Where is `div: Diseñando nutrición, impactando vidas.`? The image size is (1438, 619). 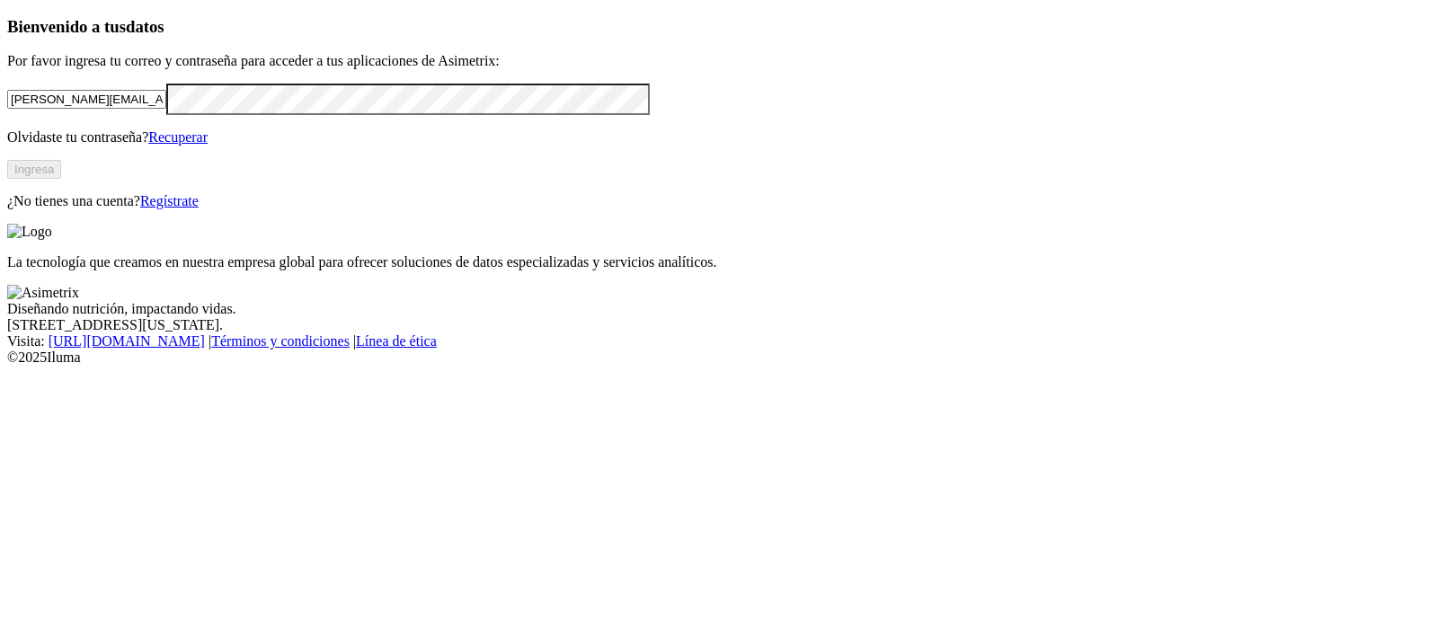
div: Diseñando nutrición, impactando vidas. is located at coordinates (719, 309).